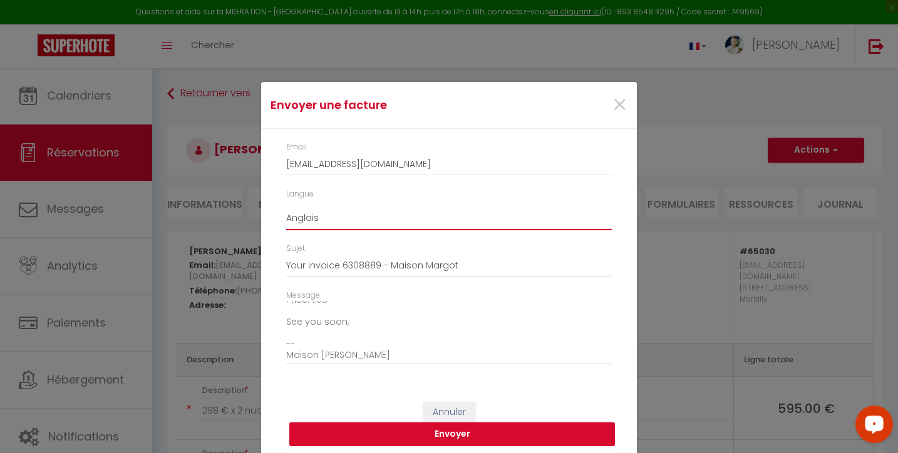 Image resolution: width=898 pixels, height=453 pixels. I want to click on label: Email, so click(296, 147).